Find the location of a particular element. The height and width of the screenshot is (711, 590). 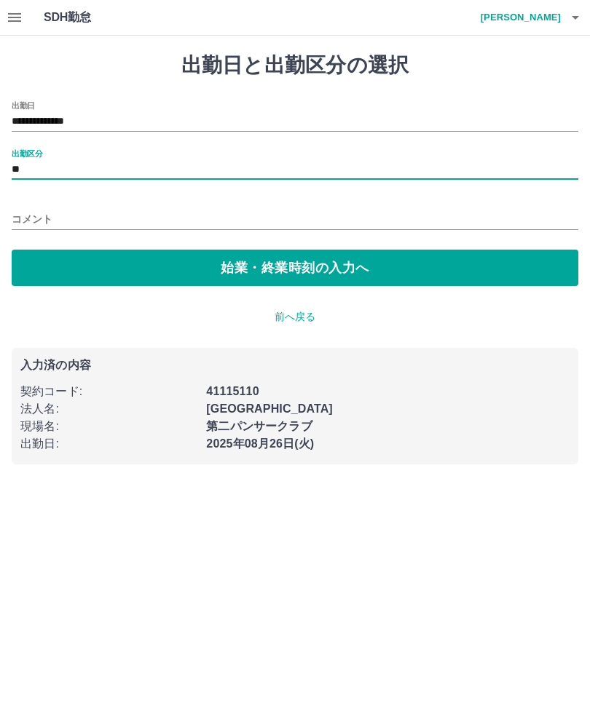

b: 2025年08月26日(火) is located at coordinates (260, 443).